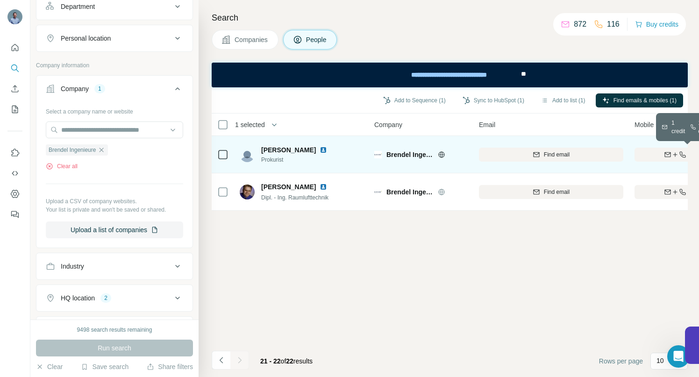 This screenshot has width=699, height=377. Describe the element at coordinates (661, 361) in the screenshot. I see `p: 10` at that location.